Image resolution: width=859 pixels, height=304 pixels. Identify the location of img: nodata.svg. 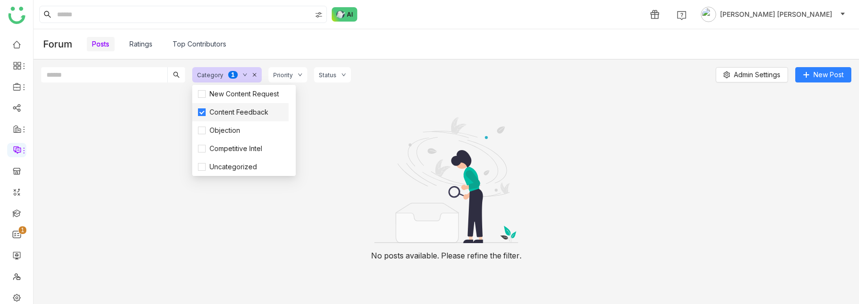
(446, 180).